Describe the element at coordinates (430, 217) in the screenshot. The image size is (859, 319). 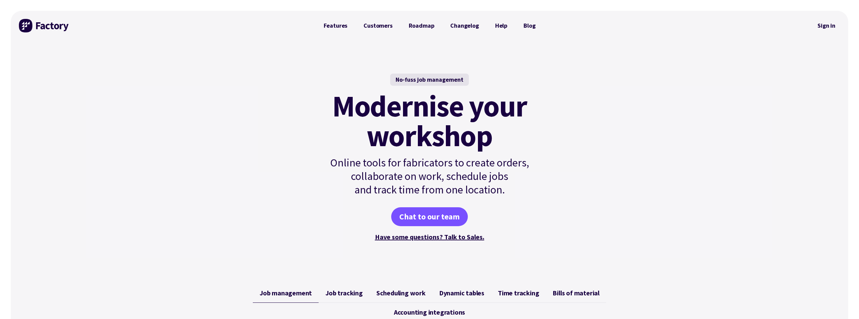
I see `a: Chat to our team` at that location.